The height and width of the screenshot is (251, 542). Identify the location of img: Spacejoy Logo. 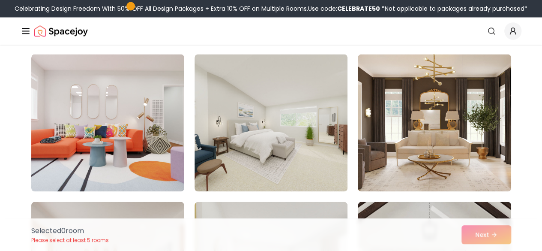
(61, 31).